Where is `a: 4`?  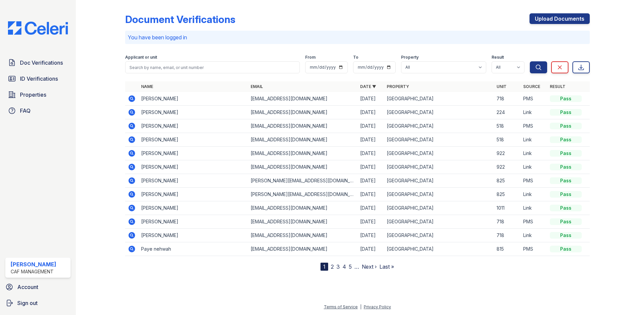
a: 4 is located at coordinates (344, 266).